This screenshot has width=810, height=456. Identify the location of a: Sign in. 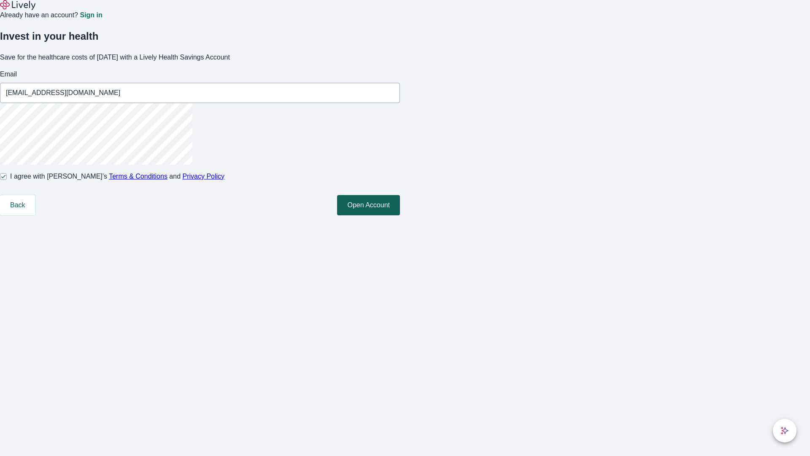
(91, 15).